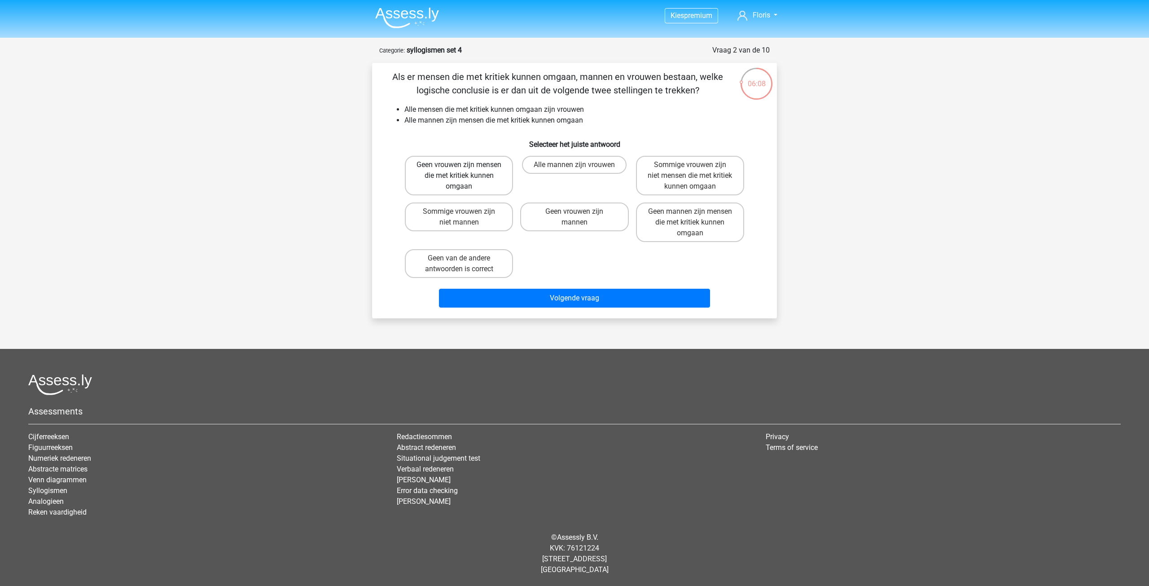 The width and height of the screenshot is (1149, 586). I want to click on small: Categorie:, so click(392, 50).